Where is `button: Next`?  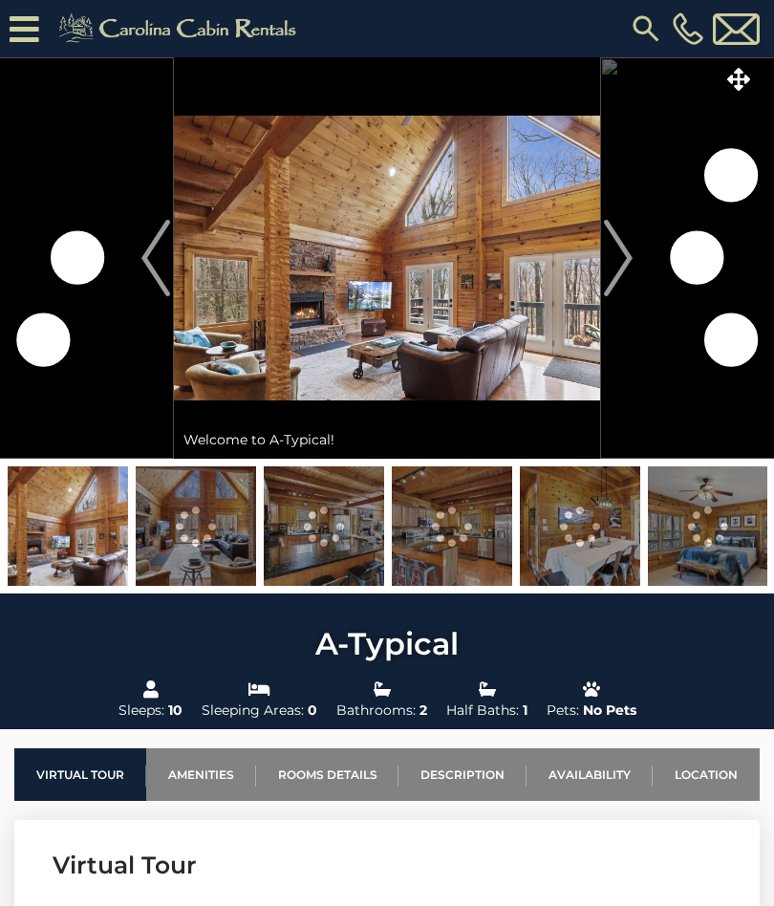 button: Next is located at coordinates (619, 258).